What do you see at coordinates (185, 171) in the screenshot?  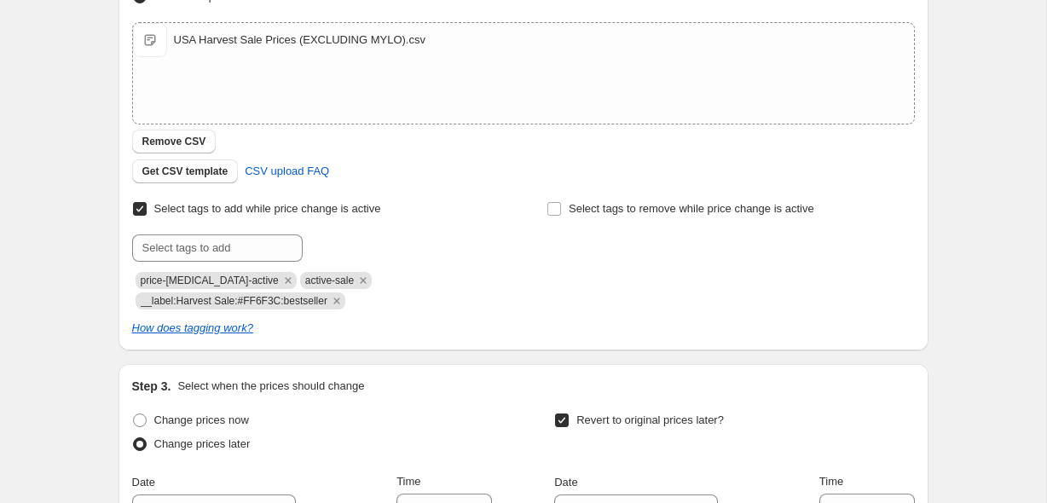 I see `span: Get CSV template` at bounding box center [185, 171].